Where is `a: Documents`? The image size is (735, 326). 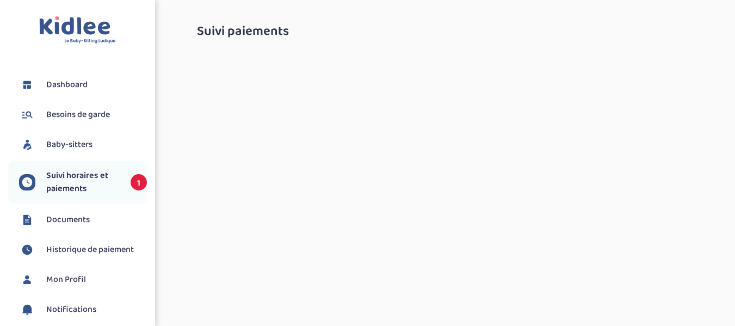
a: Documents is located at coordinates (83, 220).